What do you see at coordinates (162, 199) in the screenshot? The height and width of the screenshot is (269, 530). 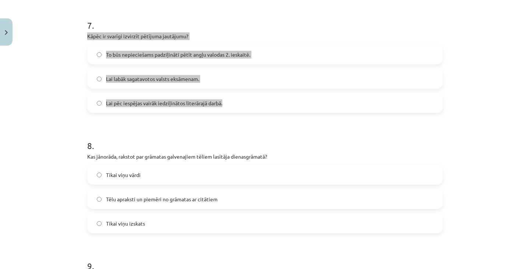 I see `span: Tēlu apraksti un piemēri no grāmatas ar citātiem` at bounding box center [162, 199].